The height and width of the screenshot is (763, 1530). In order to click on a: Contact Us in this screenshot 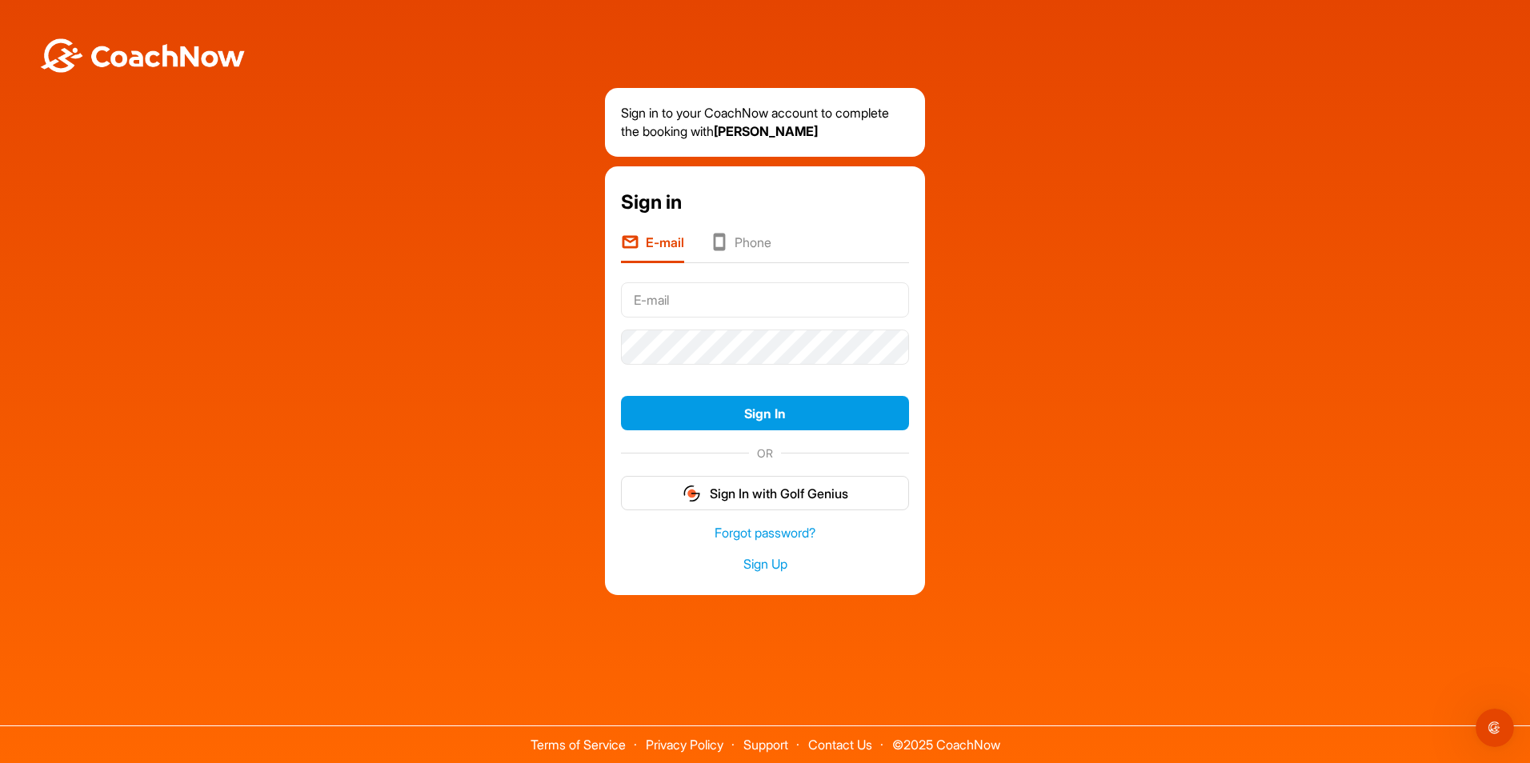, I will do `click(840, 745)`.